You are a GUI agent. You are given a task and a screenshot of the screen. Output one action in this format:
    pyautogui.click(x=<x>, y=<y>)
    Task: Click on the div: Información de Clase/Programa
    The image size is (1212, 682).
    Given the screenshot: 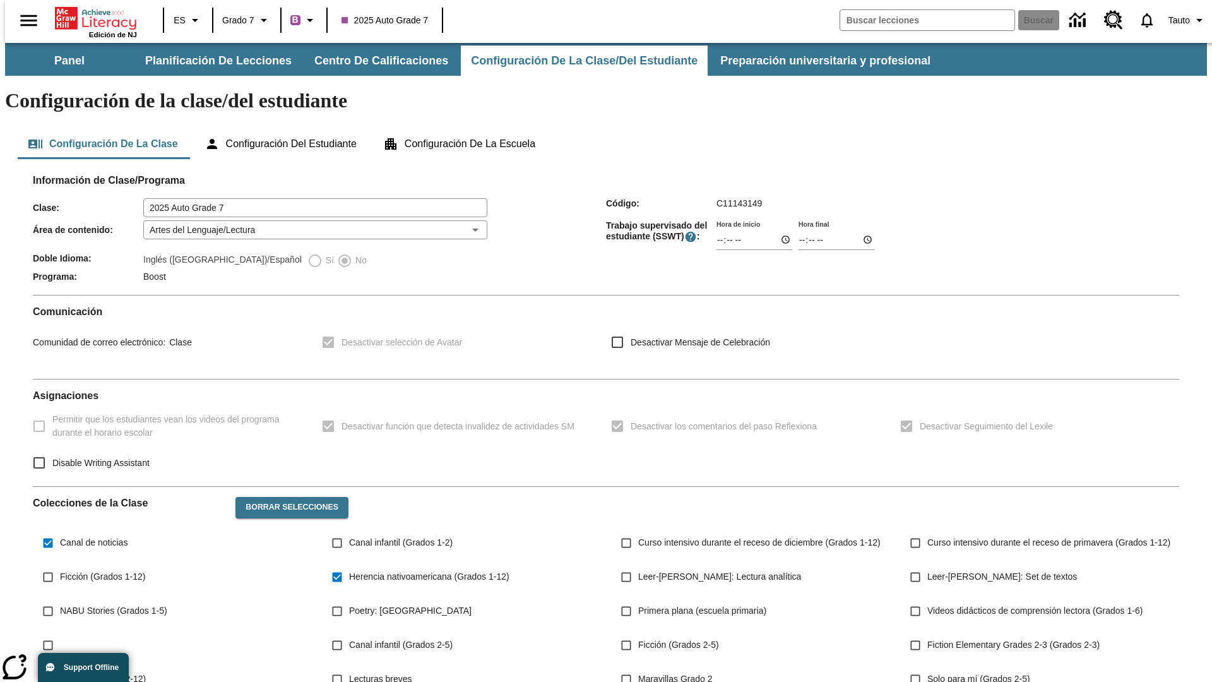 What is the action you would take?
    pyautogui.click(x=606, y=235)
    